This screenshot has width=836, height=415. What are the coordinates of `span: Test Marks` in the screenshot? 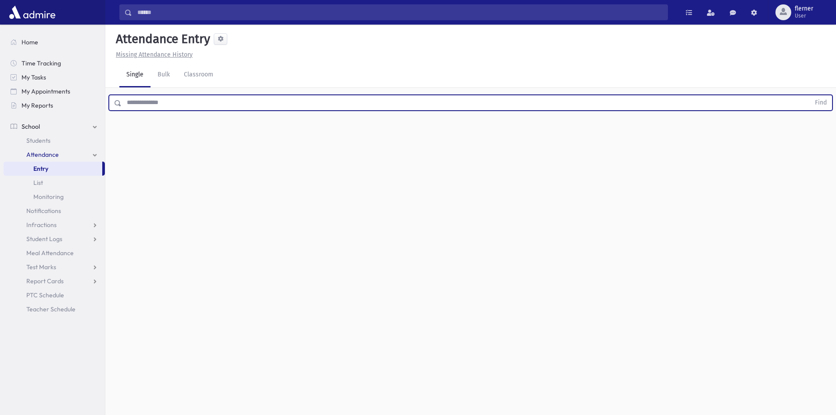 It's located at (41, 267).